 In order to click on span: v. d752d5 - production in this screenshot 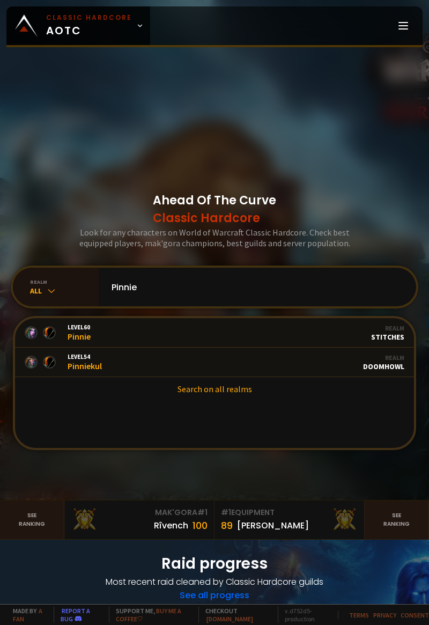, I will do `click(305, 614)`.